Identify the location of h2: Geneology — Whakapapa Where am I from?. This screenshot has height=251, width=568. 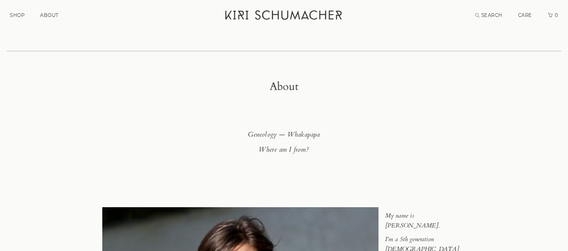
(284, 142).